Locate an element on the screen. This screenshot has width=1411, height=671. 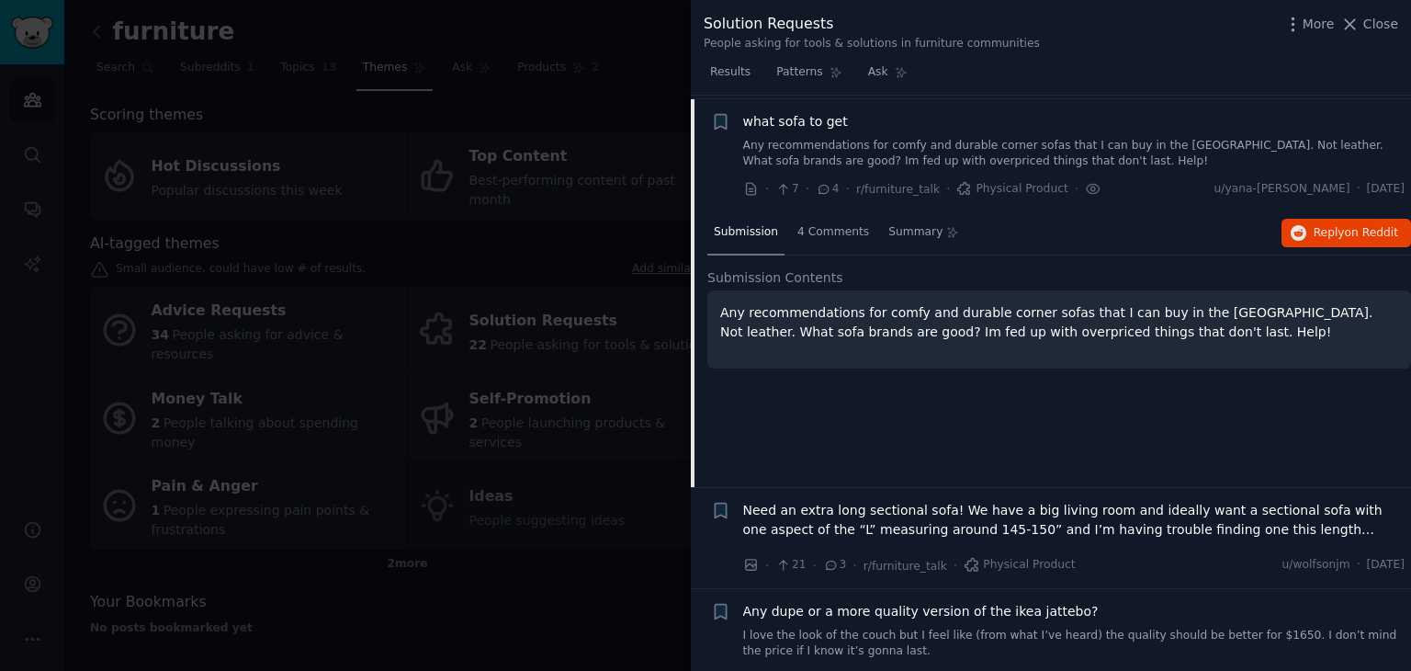
a: Results is located at coordinates (730, 76).